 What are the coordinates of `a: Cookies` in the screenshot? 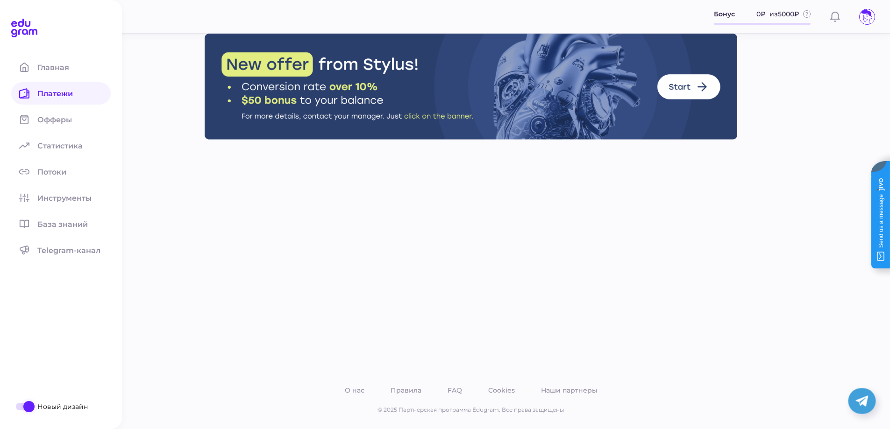 It's located at (501, 390).